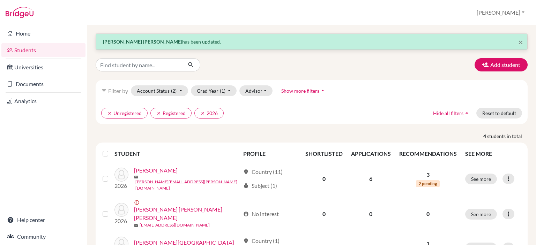  What do you see at coordinates (300, 91) in the screenshot?
I see `span: Show more filters` at bounding box center [300, 91].